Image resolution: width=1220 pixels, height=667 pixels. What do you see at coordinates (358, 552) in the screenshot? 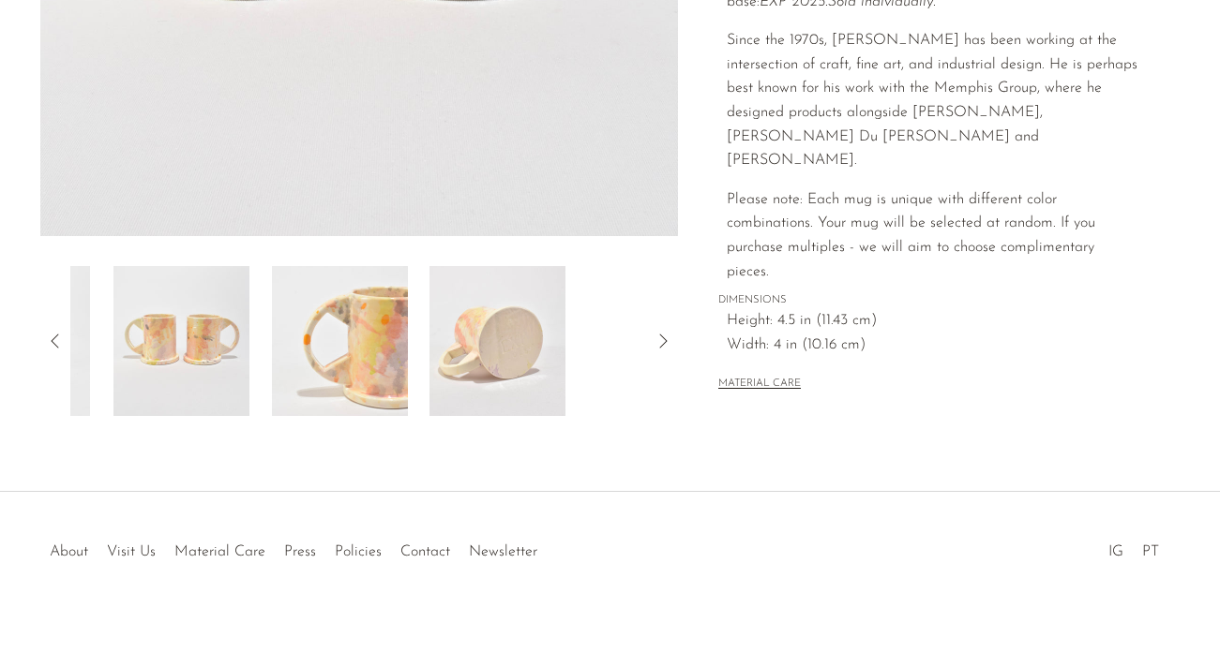
I see `a: Policies` at bounding box center [358, 552].